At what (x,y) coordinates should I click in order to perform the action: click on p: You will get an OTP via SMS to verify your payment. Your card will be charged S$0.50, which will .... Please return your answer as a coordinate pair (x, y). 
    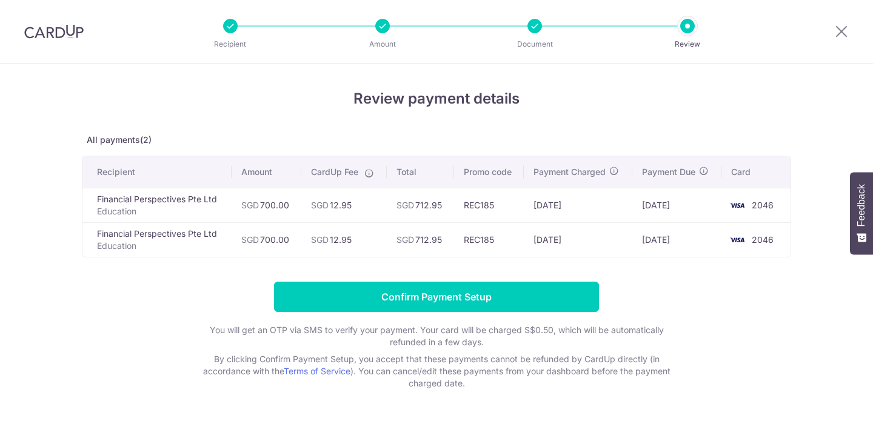
    Looking at the image, I should click on (437, 337).